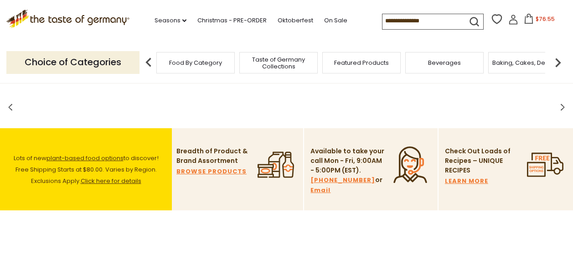 This screenshot has width=573, height=261. Describe the element at coordinates (214, 156) in the screenshot. I see `p: Breadth of Product & Brand Assortment` at that location.